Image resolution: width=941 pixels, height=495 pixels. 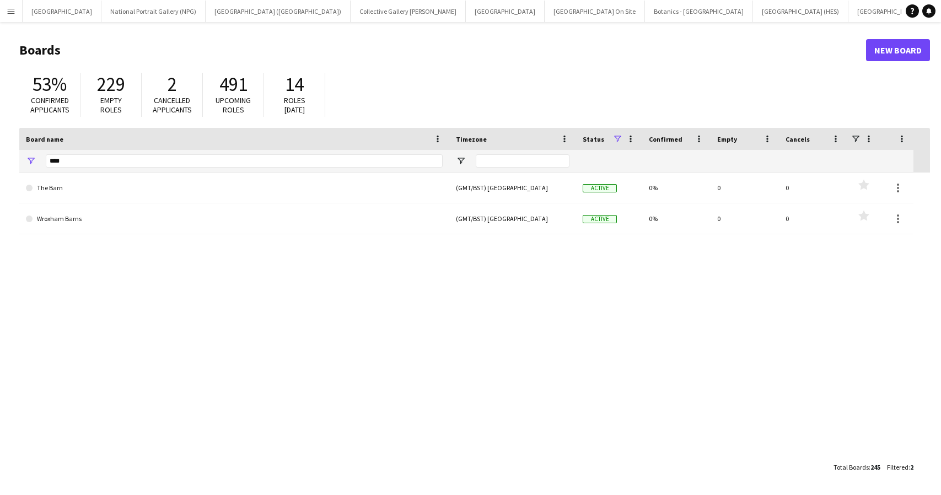 What do you see at coordinates (234, 219) in the screenshot?
I see `a: Wroxham Barns` at bounding box center [234, 219].